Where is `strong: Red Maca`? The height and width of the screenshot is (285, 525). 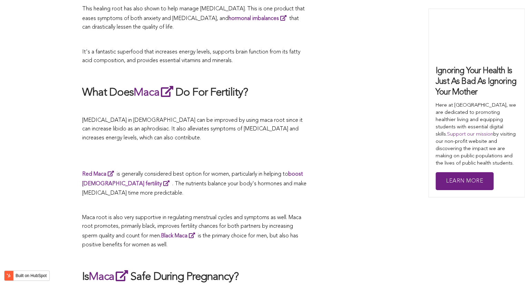 strong: Red Maca is located at coordinates (94, 174).